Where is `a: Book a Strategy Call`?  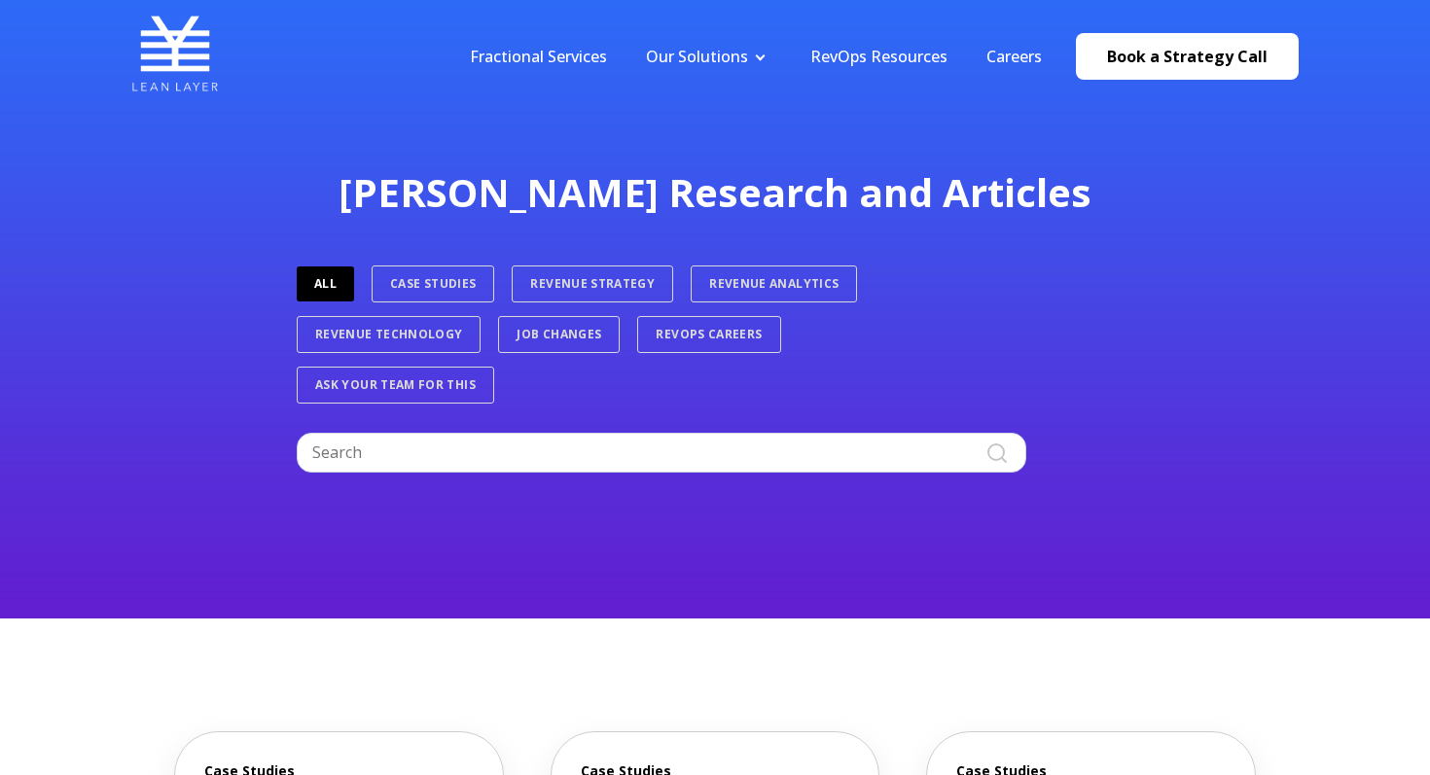 a: Book a Strategy Call is located at coordinates (1187, 56).